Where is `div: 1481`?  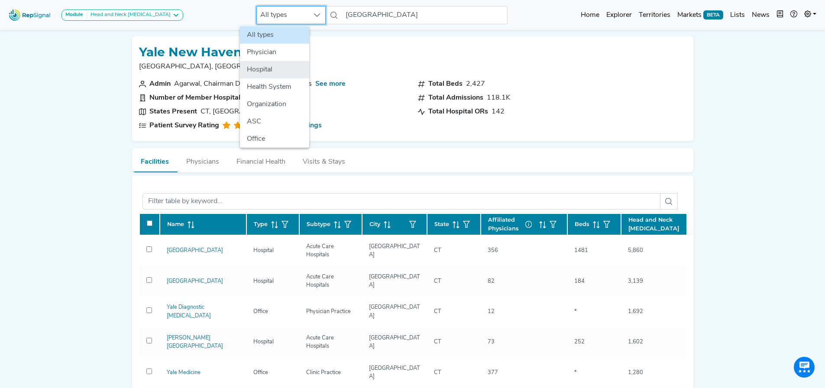
div: 1481 is located at coordinates (581, 250).